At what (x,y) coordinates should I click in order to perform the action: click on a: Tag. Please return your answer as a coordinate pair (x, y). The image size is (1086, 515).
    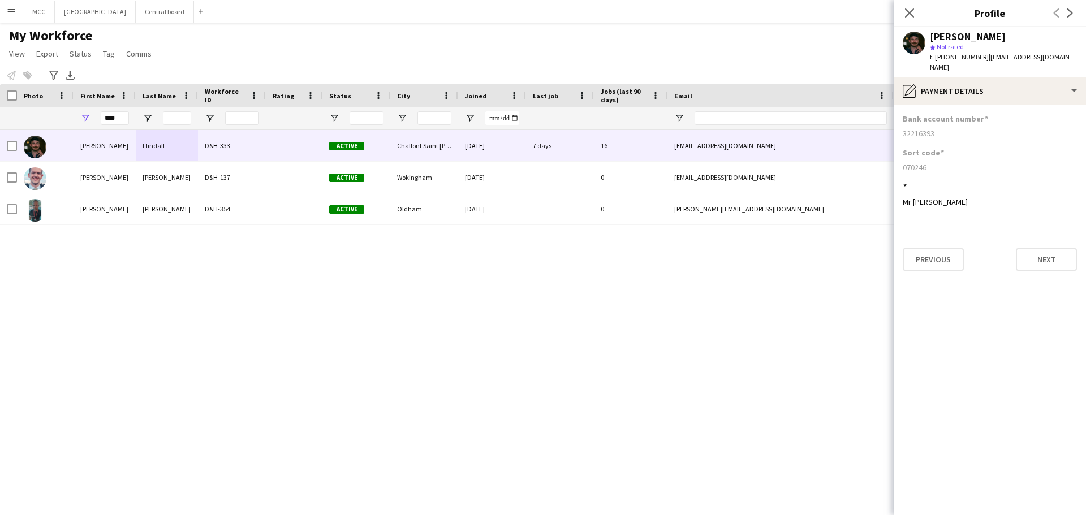
    Looking at the image, I should click on (109, 54).